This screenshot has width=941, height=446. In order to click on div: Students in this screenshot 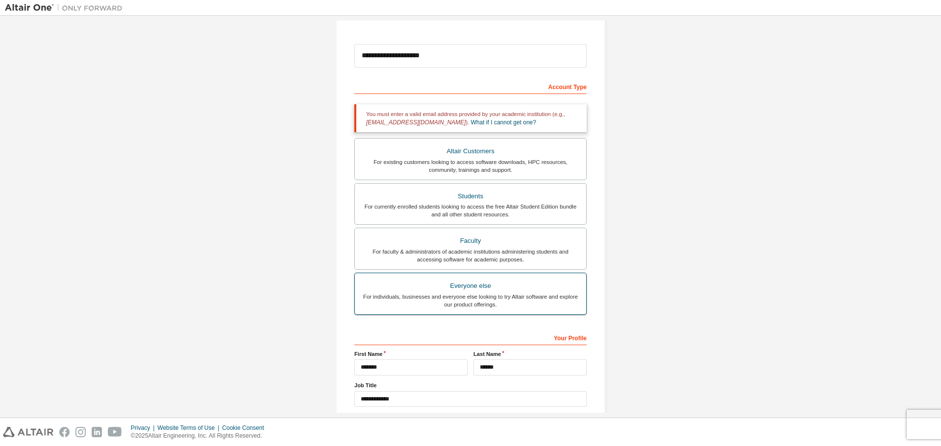, I will do `click(471, 197)`.